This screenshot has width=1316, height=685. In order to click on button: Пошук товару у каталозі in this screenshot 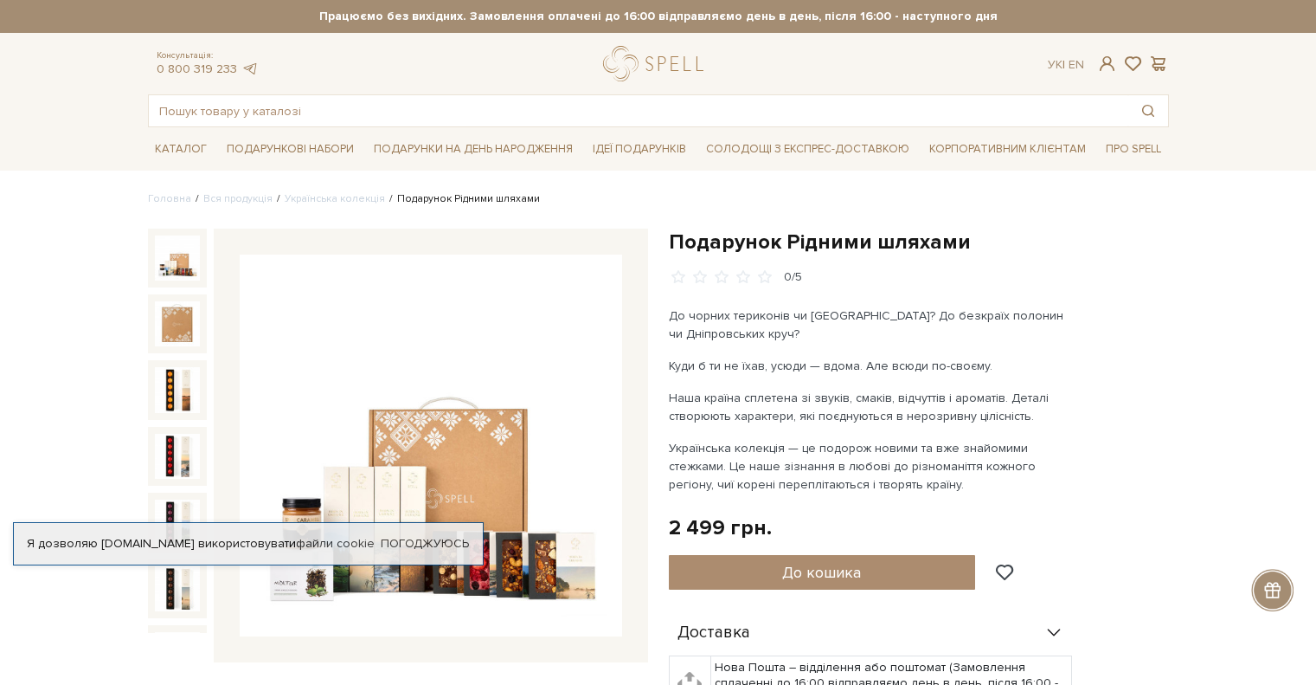, I will do `click(1148, 111)`.